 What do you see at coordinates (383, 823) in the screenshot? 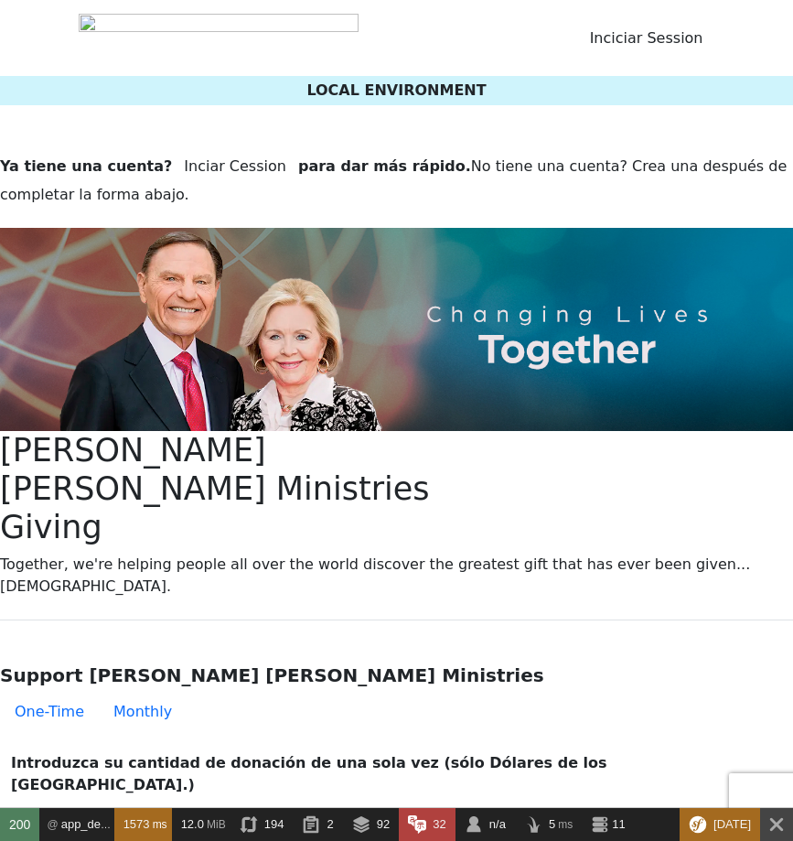
I see `span: 92` at bounding box center [383, 823].